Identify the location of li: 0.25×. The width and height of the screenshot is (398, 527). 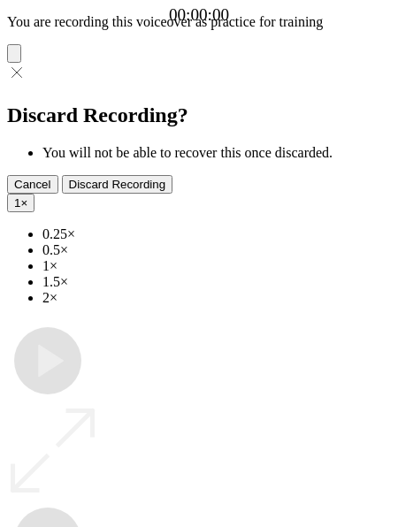
(217, 234).